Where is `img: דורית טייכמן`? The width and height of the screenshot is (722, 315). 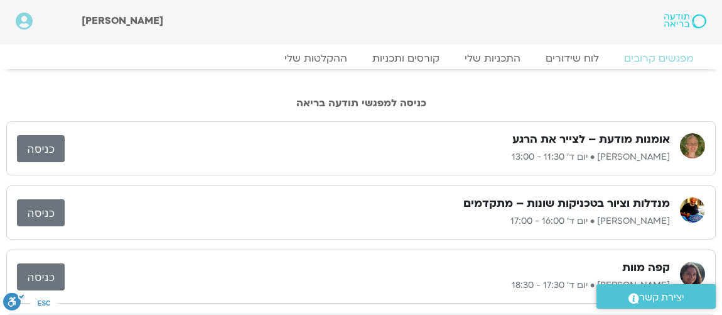
img: דורית טייכמן is located at coordinates (693, 146).